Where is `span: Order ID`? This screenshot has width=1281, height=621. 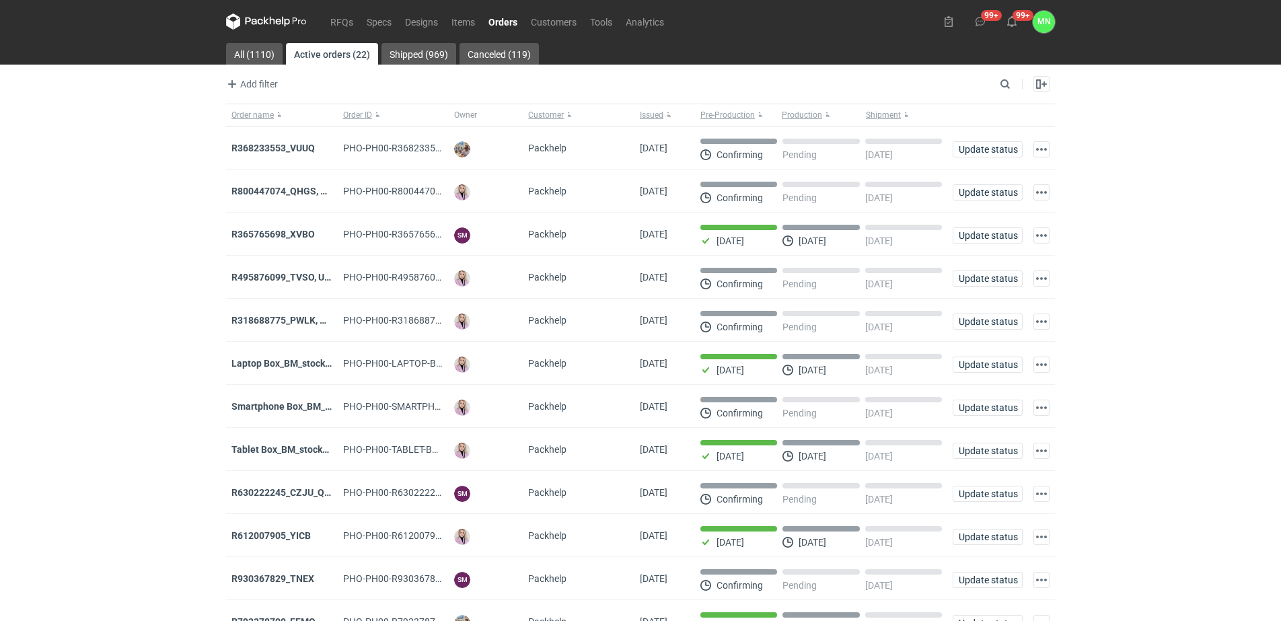 span: Order ID is located at coordinates (357, 115).